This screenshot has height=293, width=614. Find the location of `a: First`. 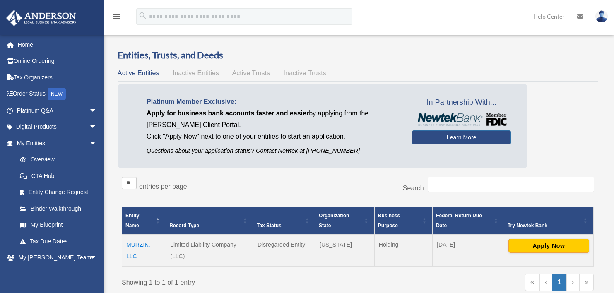

a: First is located at coordinates (532, 282).